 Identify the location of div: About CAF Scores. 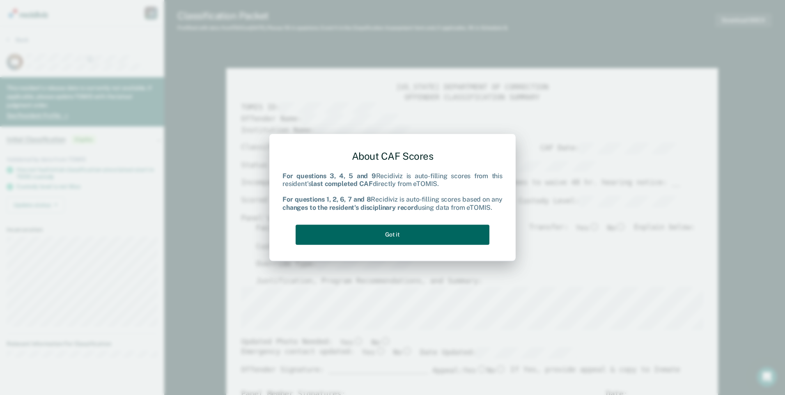
(392, 156).